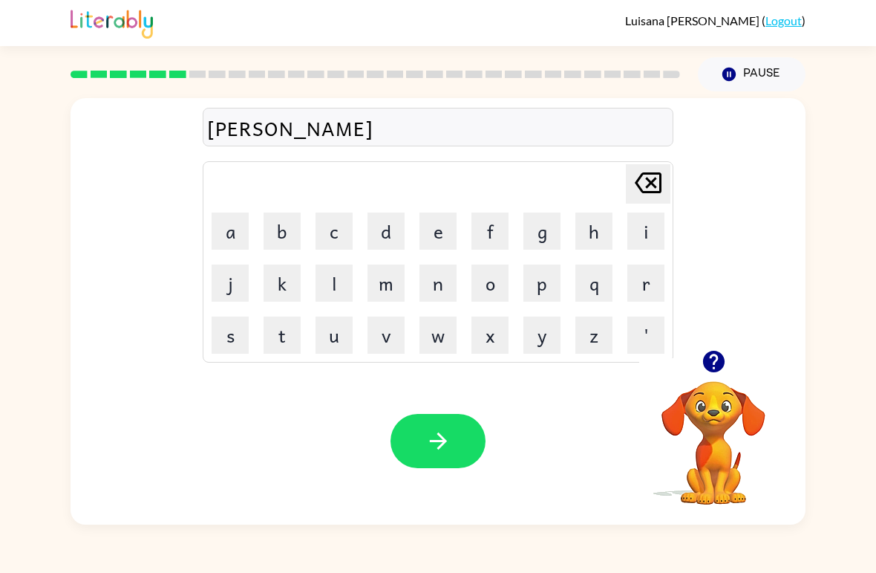 The image size is (876, 573). Describe the element at coordinates (334, 231) in the screenshot. I see `button: c` at that location.